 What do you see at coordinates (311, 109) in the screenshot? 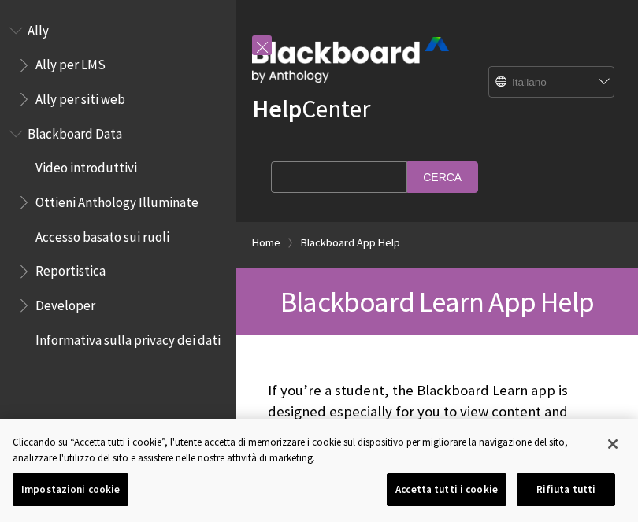
I see `a: HelpCenter` at bounding box center [311, 109].